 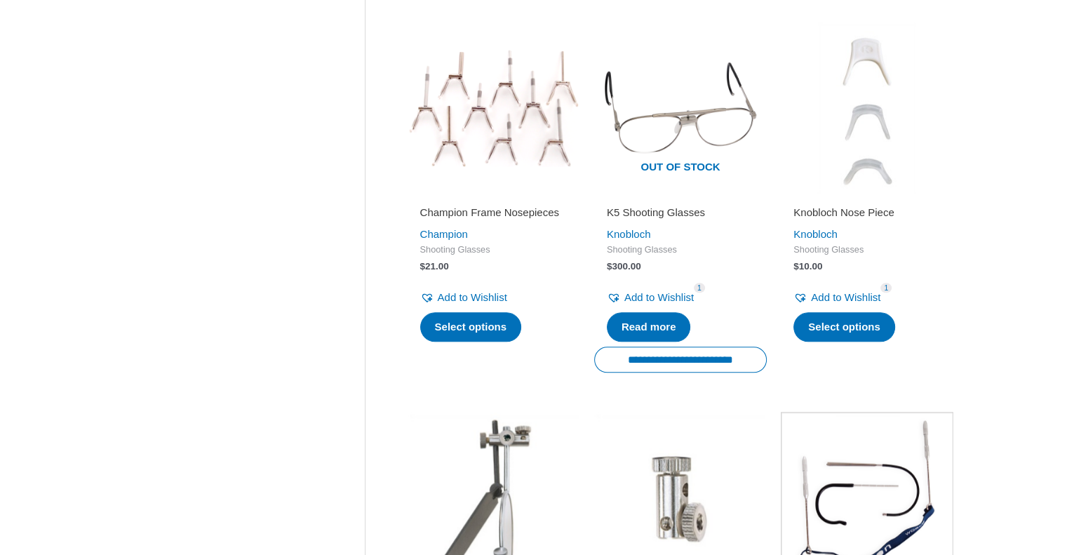 What do you see at coordinates (844, 327) in the screenshot?
I see `a: Select options for “Knobloch Nose Piece”` at bounding box center [844, 327].